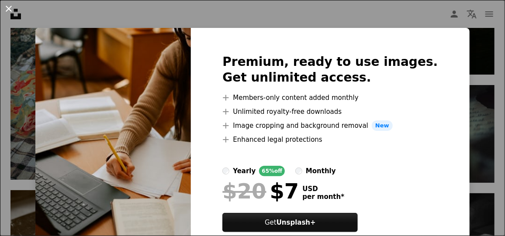  What do you see at coordinates (272, 171) in the screenshot?
I see `div: 65% off` at bounding box center [272, 171].